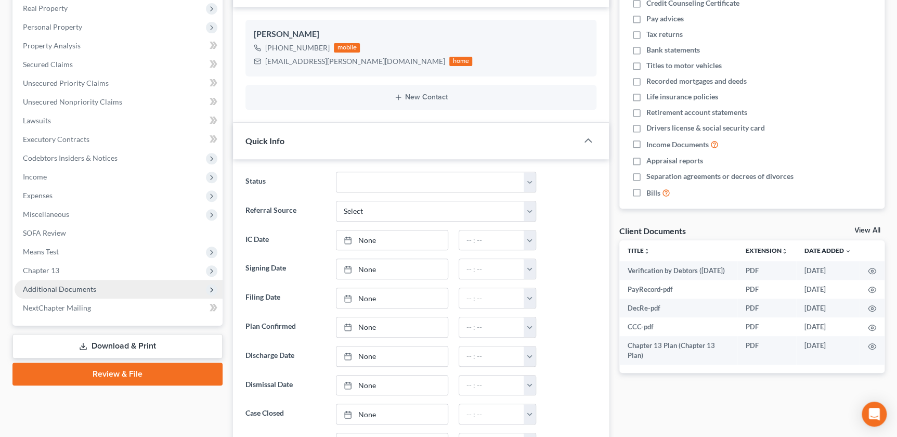 Image resolution: width=897 pixels, height=437 pixels. I want to click on label: Filing Date, so click(286, 298).